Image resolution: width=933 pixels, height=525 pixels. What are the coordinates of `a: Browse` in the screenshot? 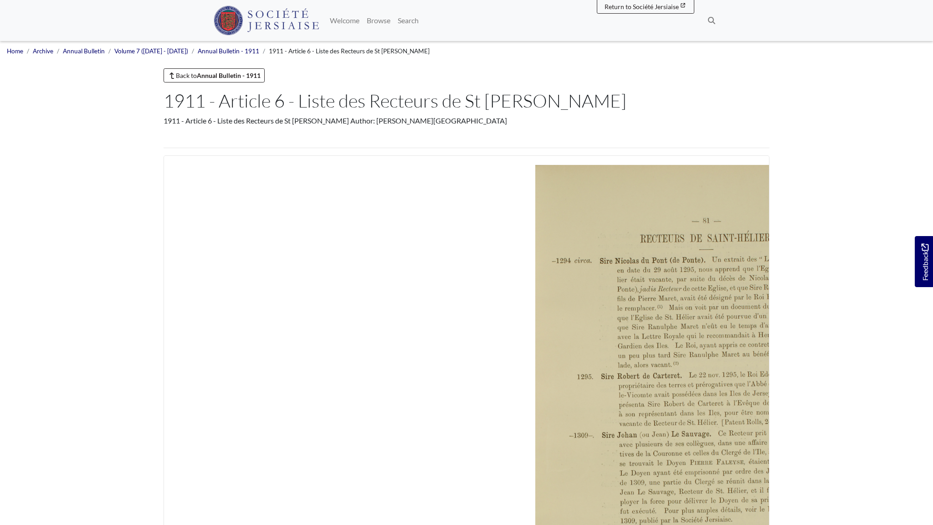 It's located at (379, 21).